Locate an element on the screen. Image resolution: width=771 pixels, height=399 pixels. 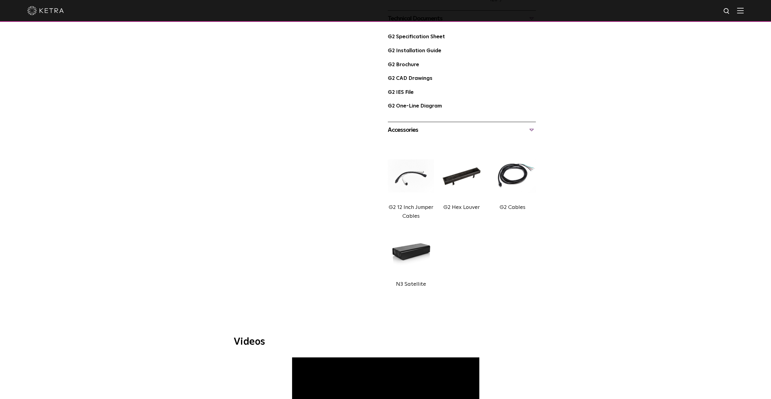
a: G2 One-Line Diagram is located at coordinates (415, 106).